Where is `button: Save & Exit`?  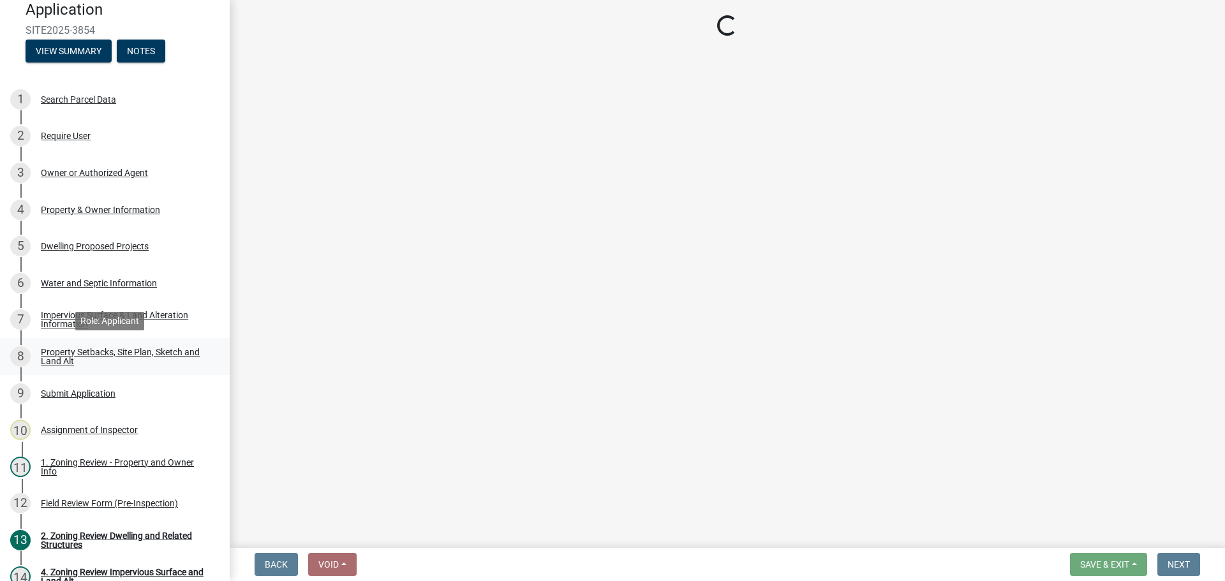
button: Save & Exit is located at coordinates (1108, 565).